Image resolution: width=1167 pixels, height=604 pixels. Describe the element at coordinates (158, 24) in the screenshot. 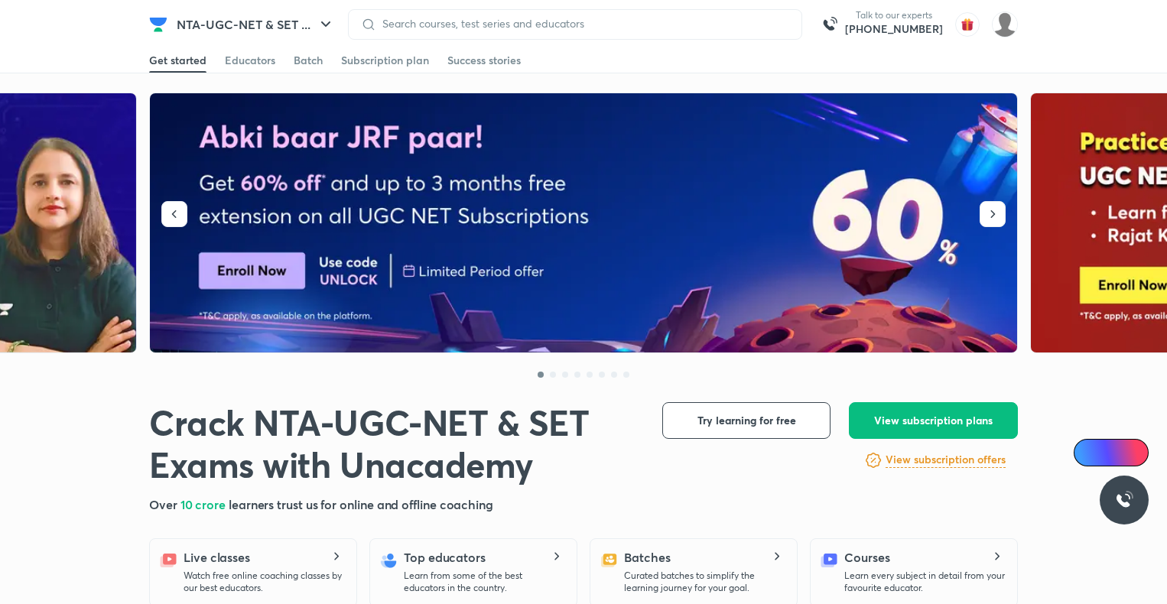

I see `img: Company Logo` at that location.